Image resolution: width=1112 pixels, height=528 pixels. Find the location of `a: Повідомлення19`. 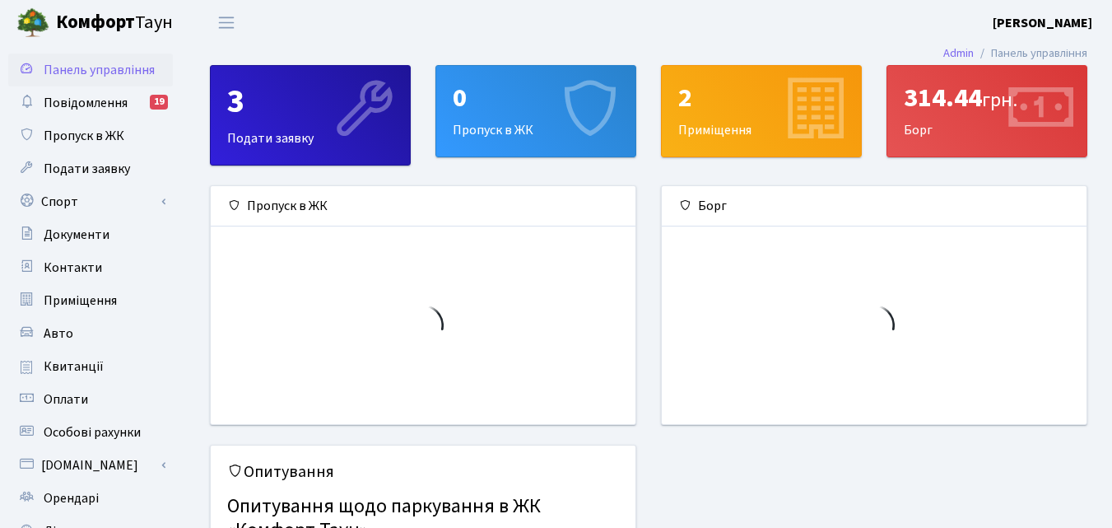

a: Повідомлення19 is located at coordinates (91, 103).